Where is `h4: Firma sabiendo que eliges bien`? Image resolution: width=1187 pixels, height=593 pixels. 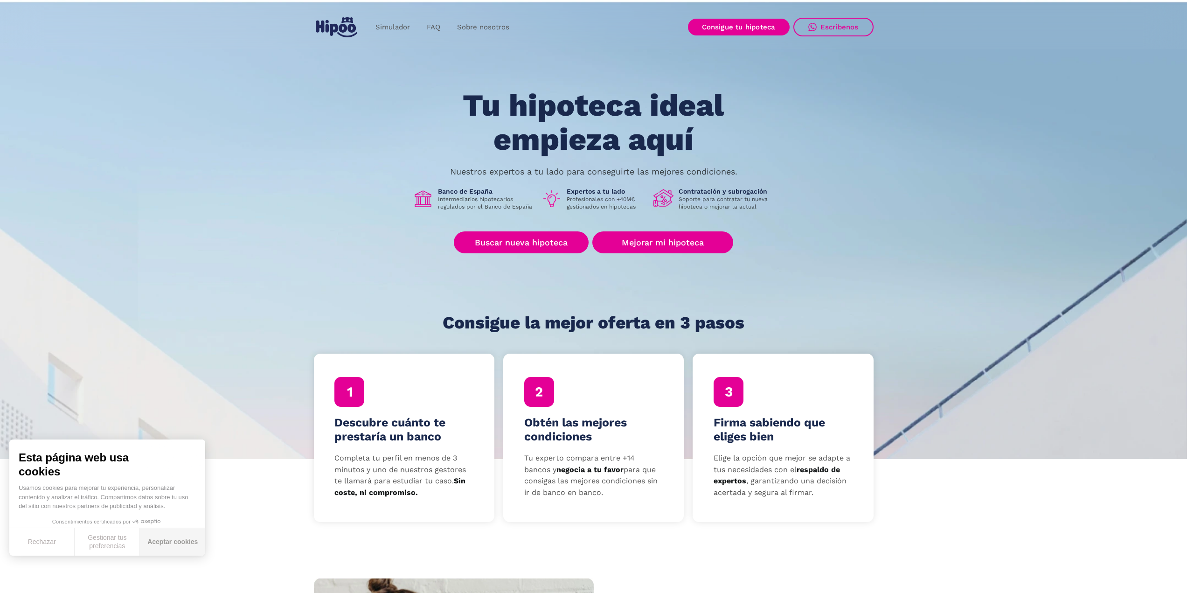 h4: Firma sabiendo que eliges bien is located at coordinates (783, 429).